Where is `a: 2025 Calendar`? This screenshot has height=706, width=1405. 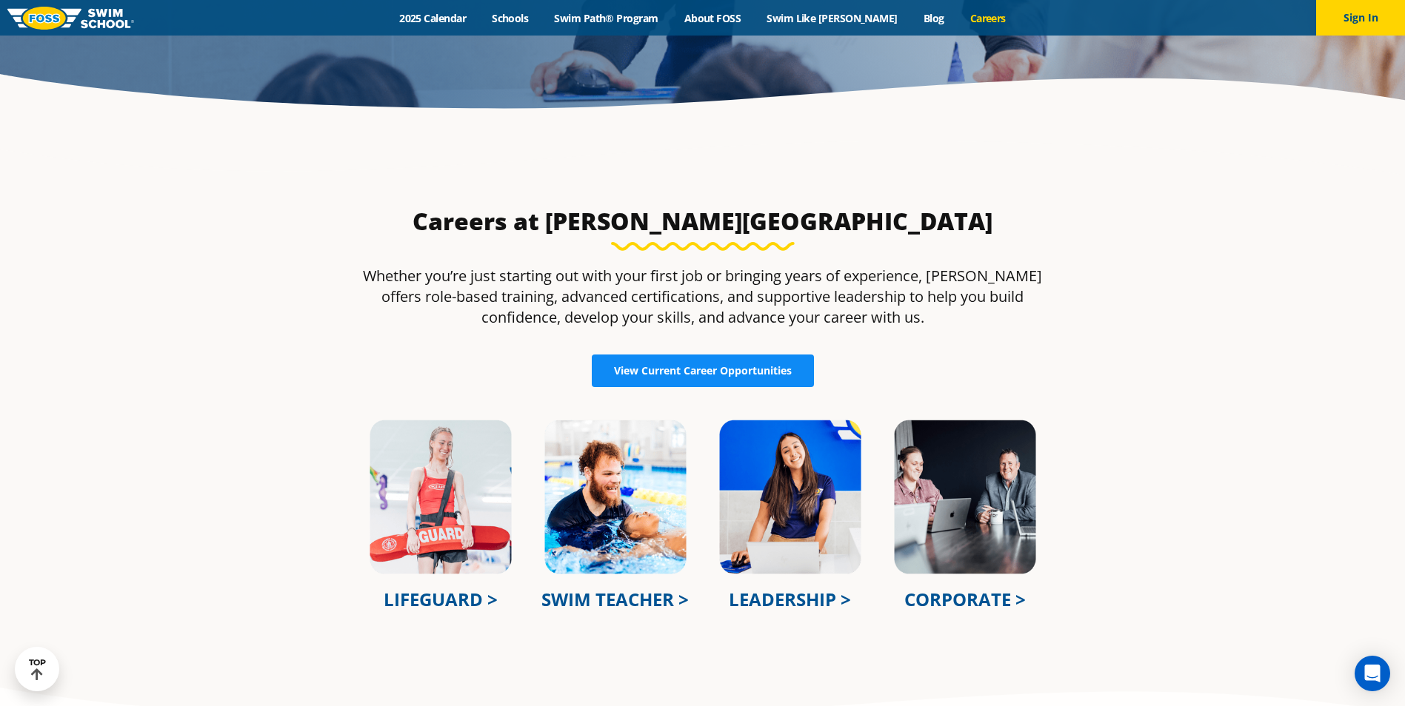
a: 2025 Calendar is located at coordinates (432, 18).